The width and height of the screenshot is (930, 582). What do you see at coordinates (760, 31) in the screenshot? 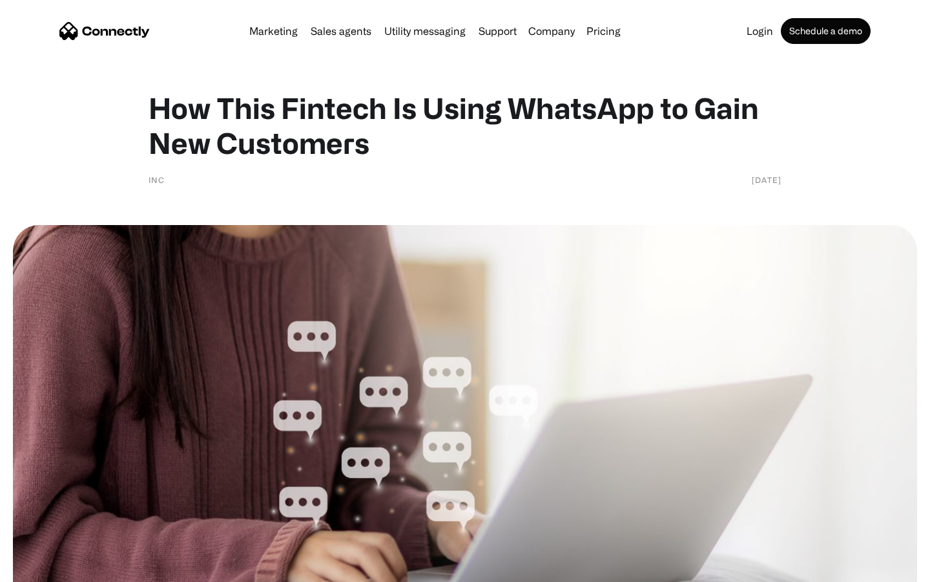
I see `a: Login` at bounding box center [760, 31].